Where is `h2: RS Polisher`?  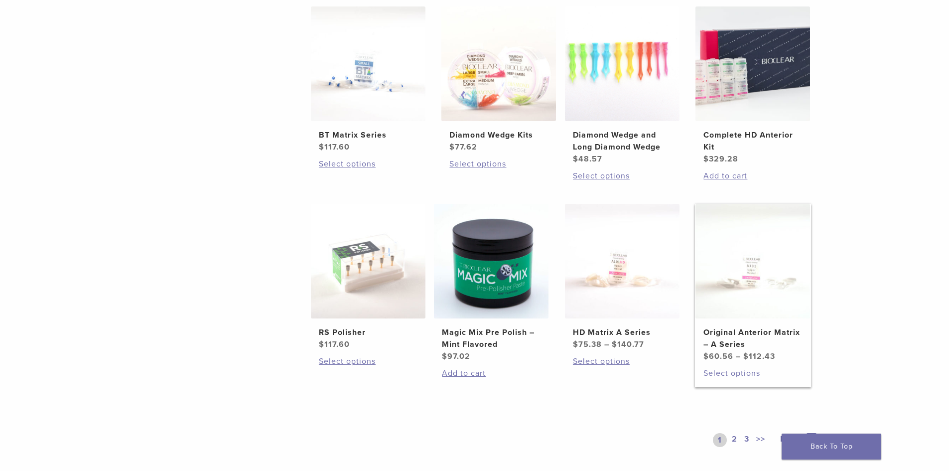
h2: RS Polisher is located at coordinates (368, 332).